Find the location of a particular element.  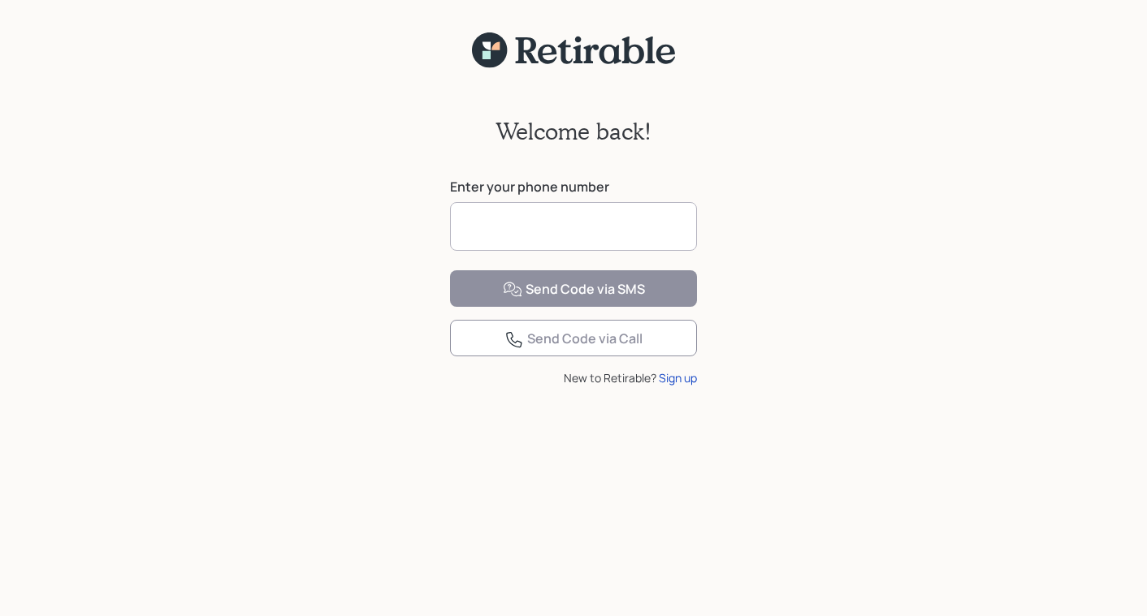

h2: Welcome back! is located at coordinates (573, 132).